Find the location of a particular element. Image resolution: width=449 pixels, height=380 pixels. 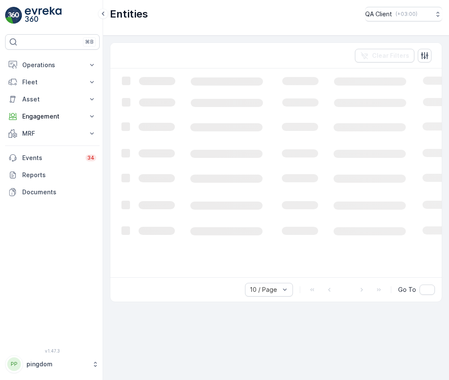

div: PP is located at coordinates (14, 364).